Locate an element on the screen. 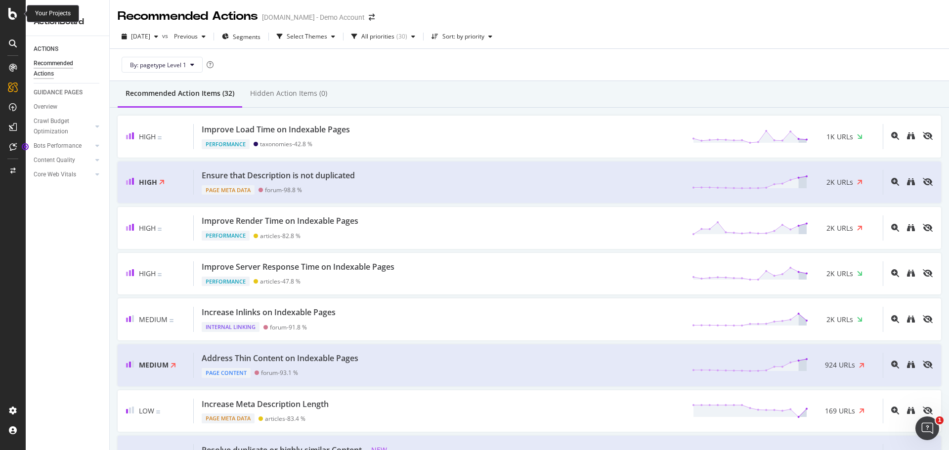  div: Hidden Action Items (0) is located at coordinates (289, 93).